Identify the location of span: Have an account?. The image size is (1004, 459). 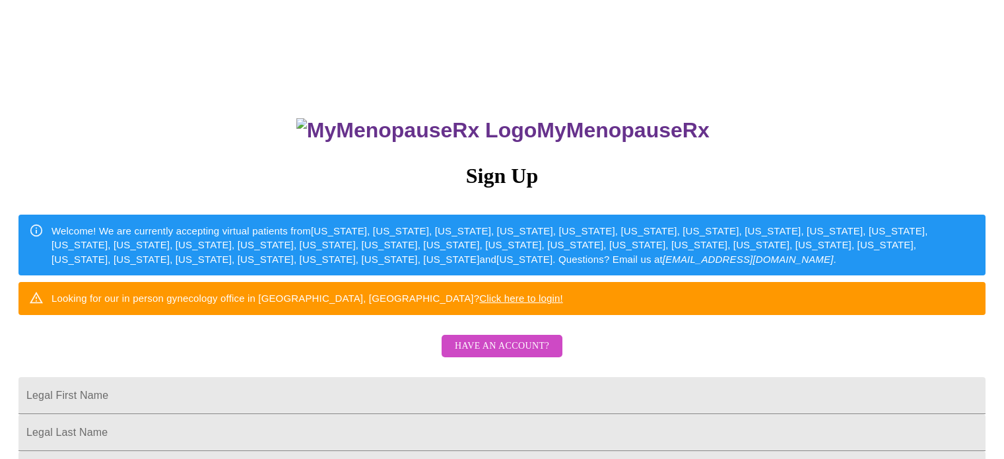
(502, 346).